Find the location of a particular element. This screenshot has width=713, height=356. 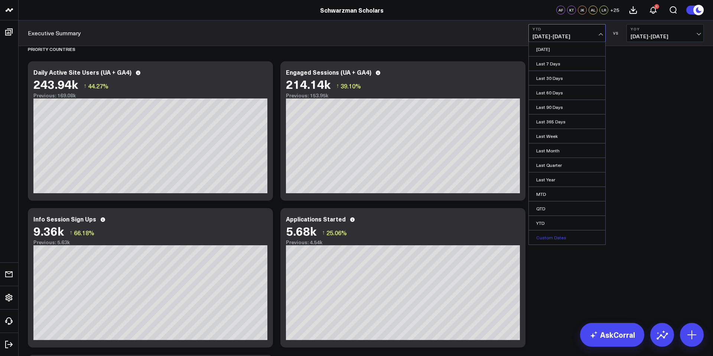

a: AskCorral is located at coordinates (612, 334).